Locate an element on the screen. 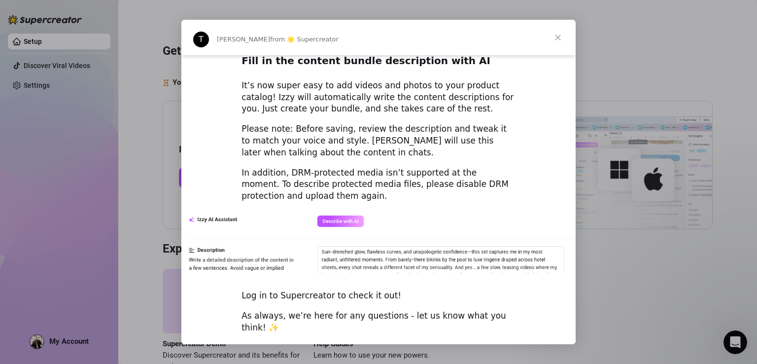 This screenshot has height=364, width=757. span: from 🌟 Supercreator is located at coordinates (304, 39).